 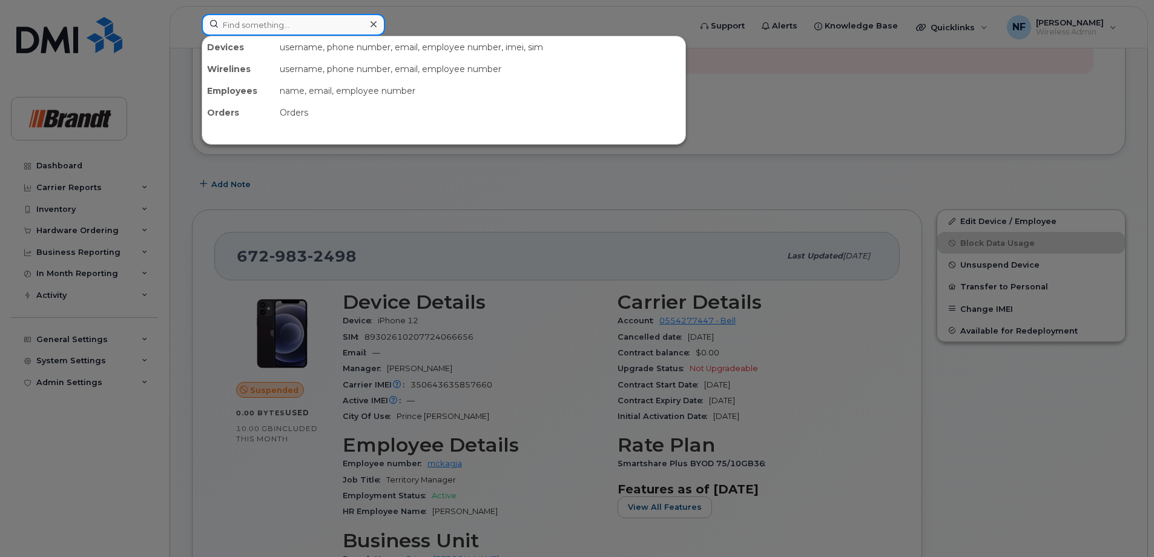 I want to click on div: name, email, employee number, so click(x=480, y=91).